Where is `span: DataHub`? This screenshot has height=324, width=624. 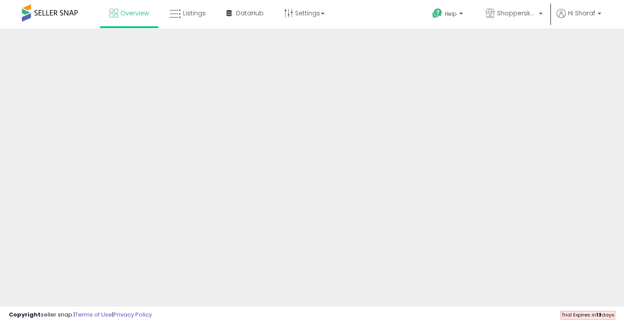
span: DataHub is located at coordinates (250, 13).